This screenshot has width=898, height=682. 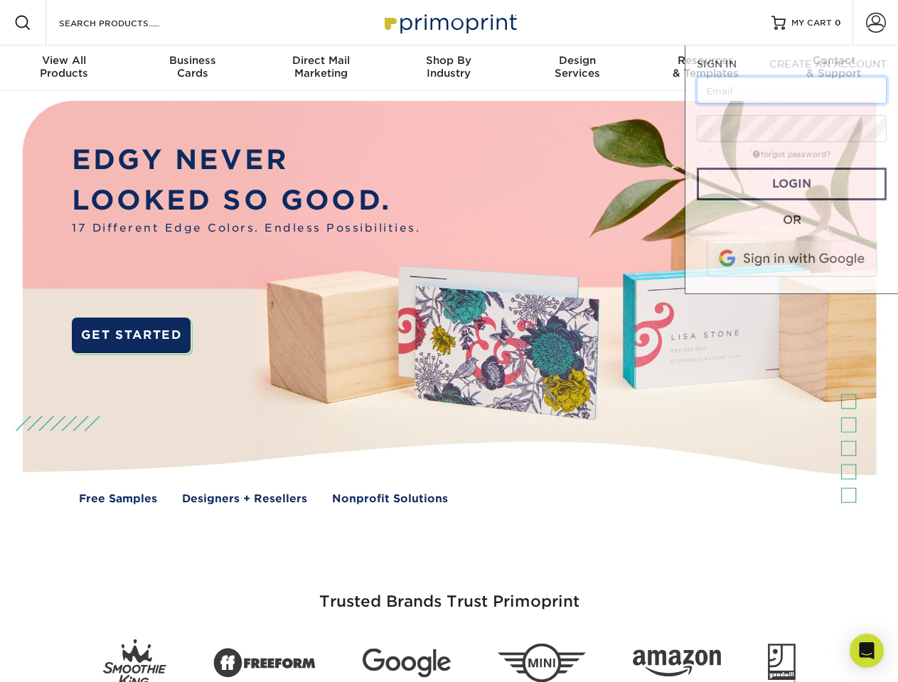 What do you see at coordinates (705, 67) in the screenshot?
I see `div: & Templates` at bounding box center [705, 67].